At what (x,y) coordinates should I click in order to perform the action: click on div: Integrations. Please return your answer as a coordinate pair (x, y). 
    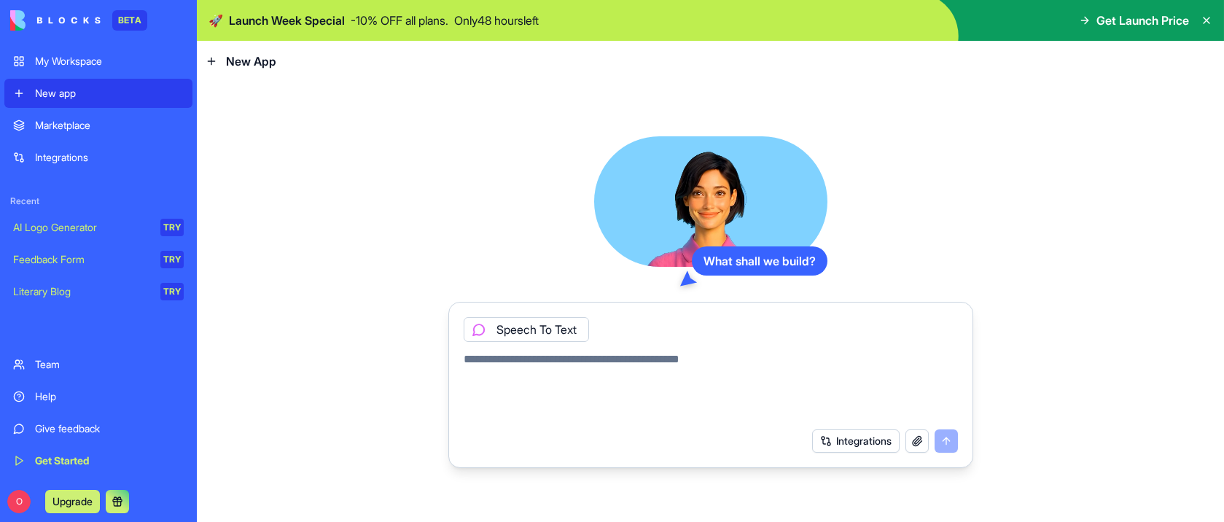
    Looking at the image, I should click on (109, 157).